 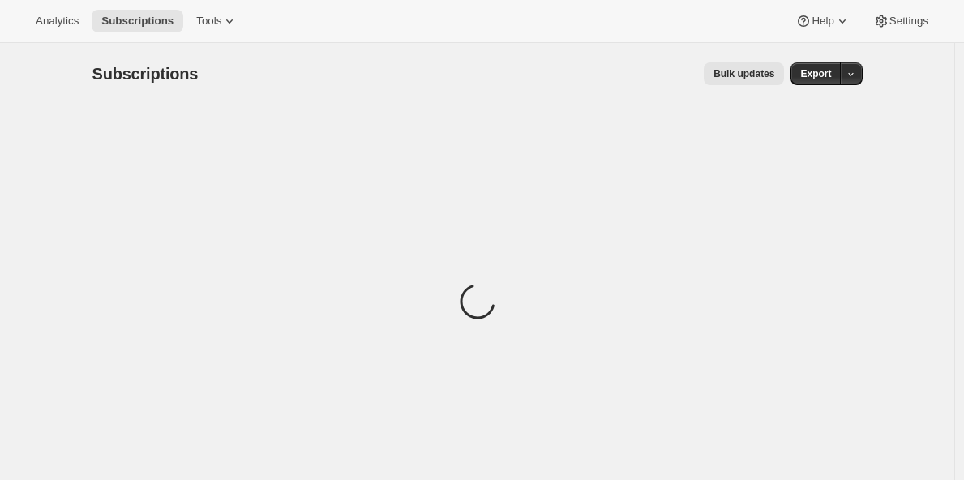 What do you see at coordinates (208, 21) in the screenshot?
I see `span: Tools` at bounding box center [208, 21].